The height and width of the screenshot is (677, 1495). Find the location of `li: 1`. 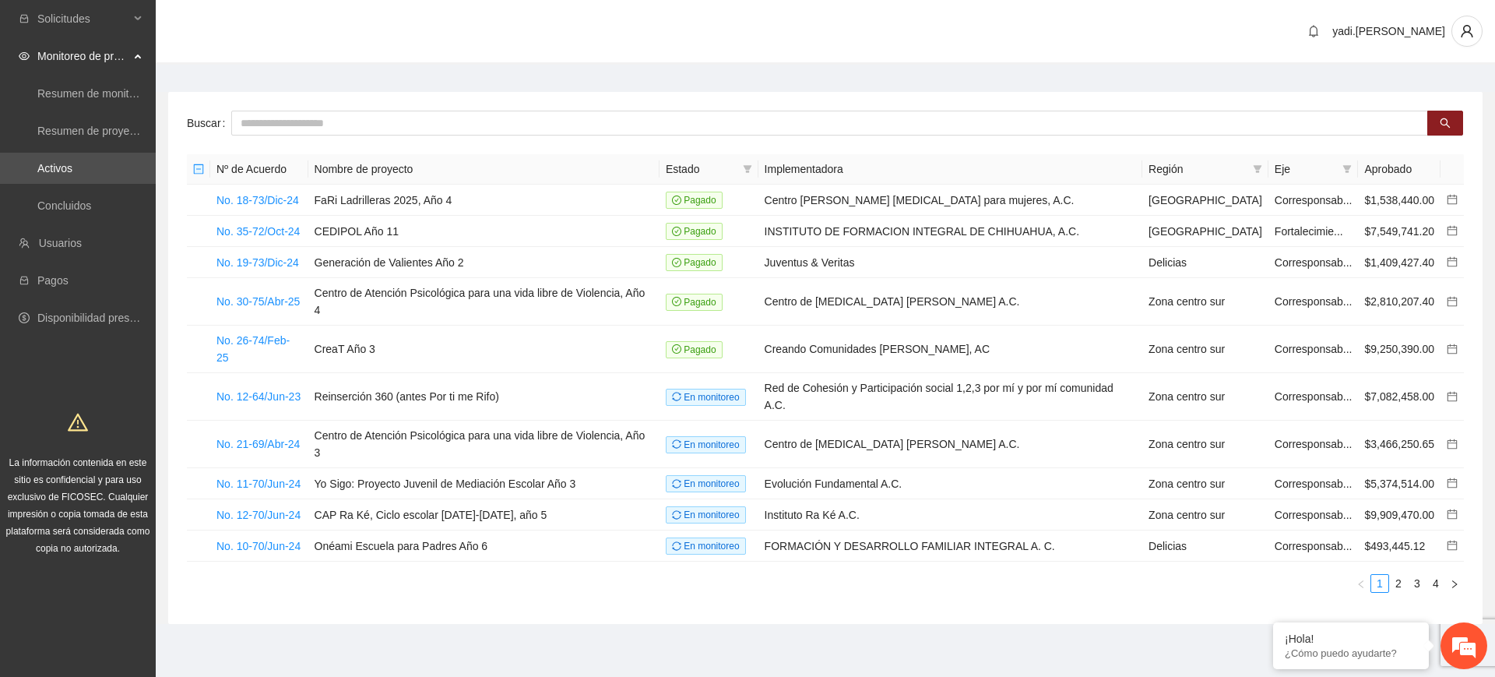

li: 1 is located at coordinates (1380, 583).